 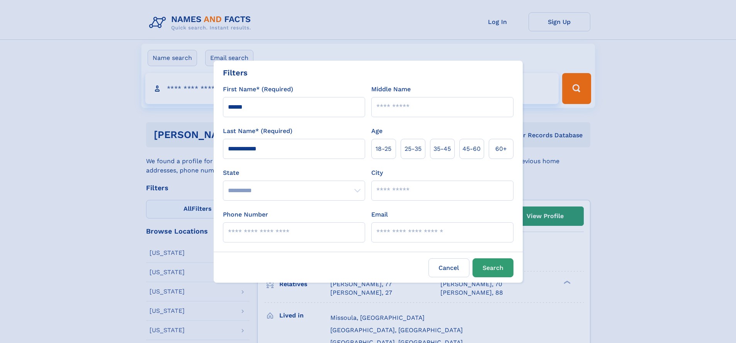 What do you see at coordinates (449, 267) in the screenshot?
I see `label: Cancel` at bounding box center [449, 267].